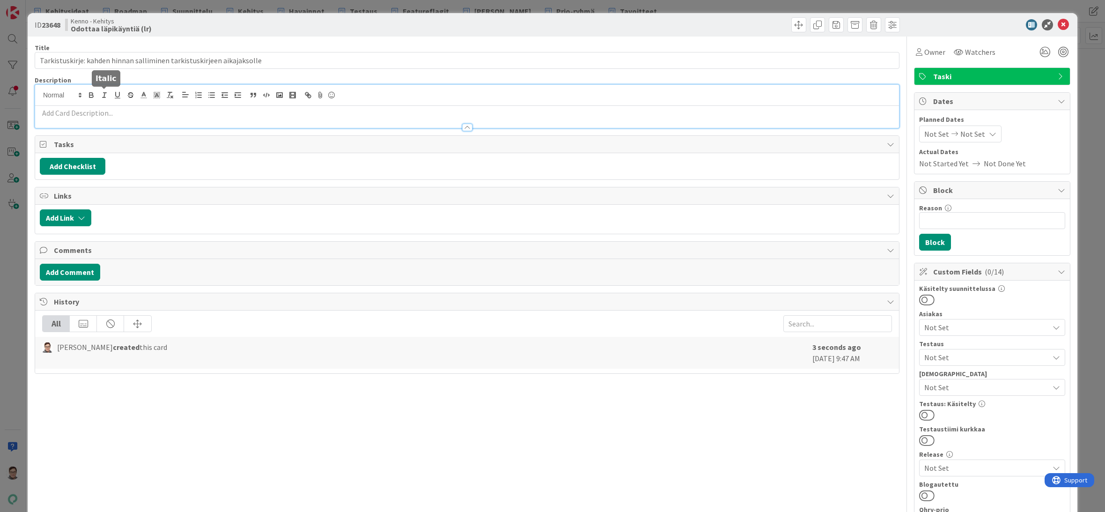  Describe the element at coordinates (992, 314) in the screenshot. I see `div: Asiakas` at that location.